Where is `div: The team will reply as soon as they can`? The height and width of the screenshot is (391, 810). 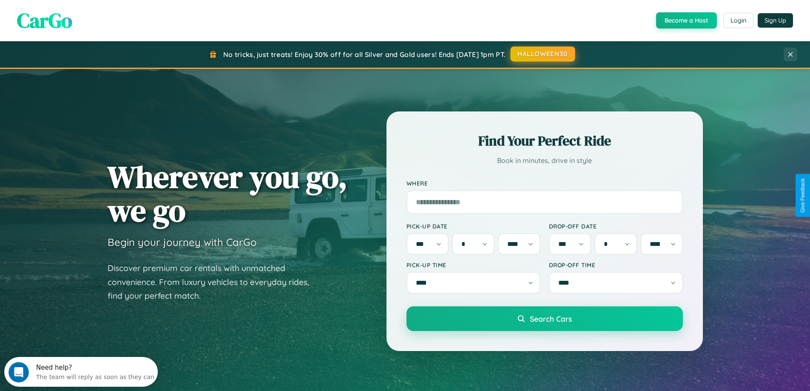
div: The team will reply as soon as they can is located at coordinates (91, 18).